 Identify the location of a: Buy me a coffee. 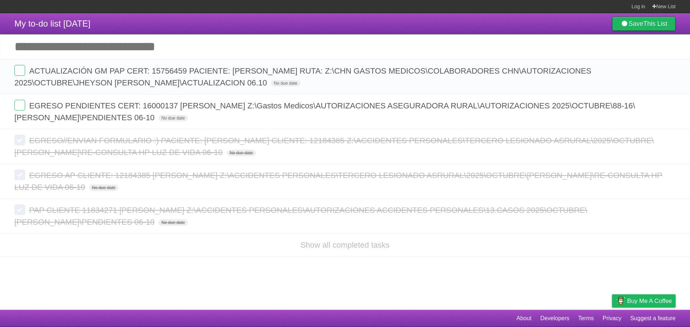
(643, 301).